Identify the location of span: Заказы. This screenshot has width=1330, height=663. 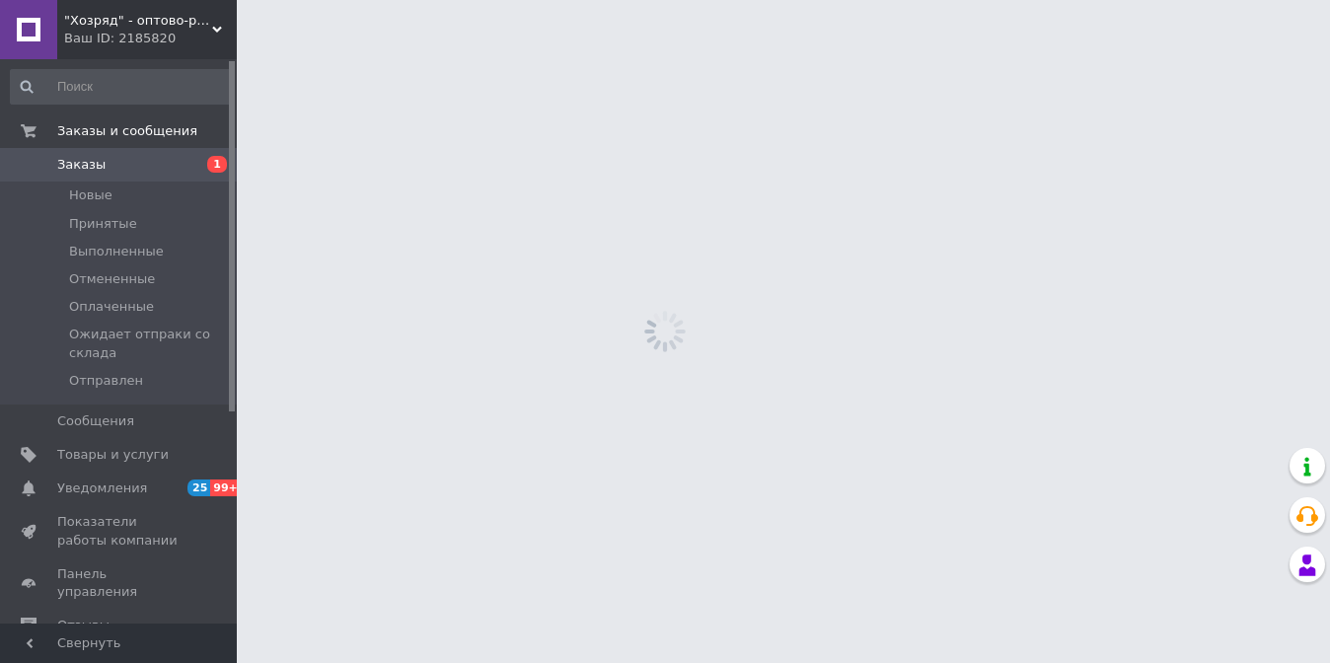
(81, 165).